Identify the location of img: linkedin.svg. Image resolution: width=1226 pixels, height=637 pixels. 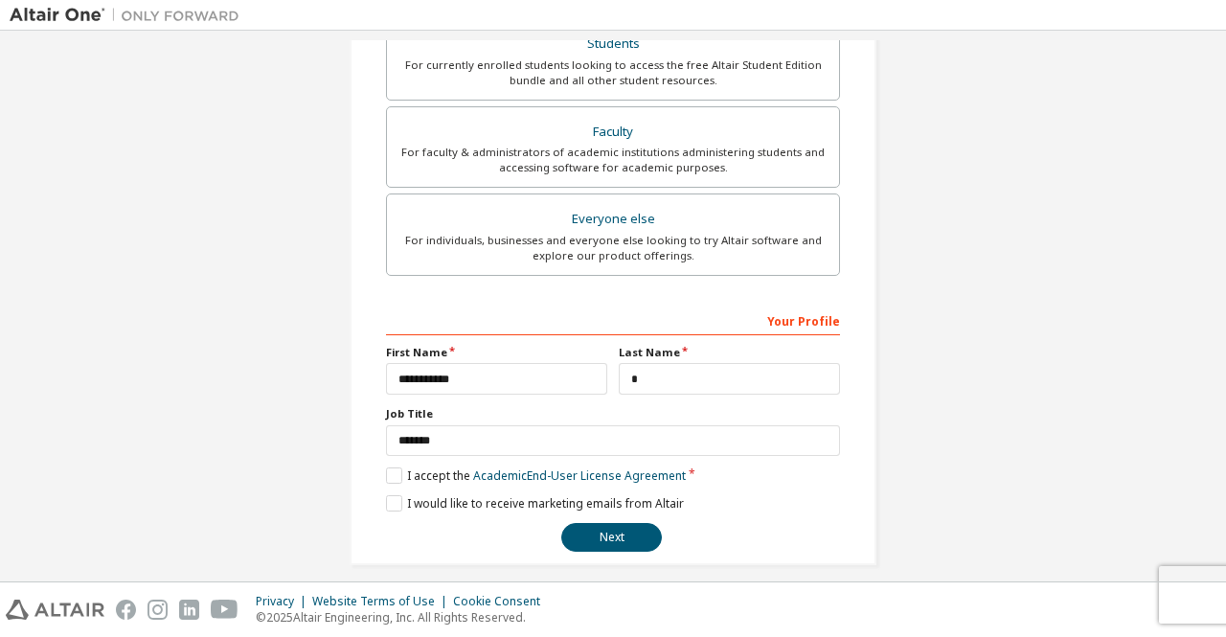
(189, 609).